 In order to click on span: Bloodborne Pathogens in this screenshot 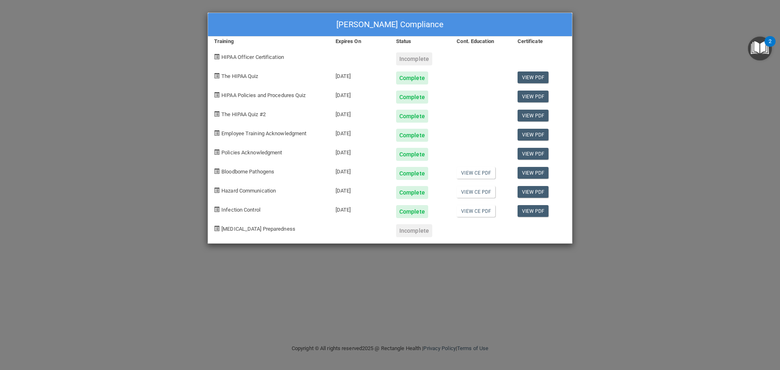, I will do `click(248, 171)`.